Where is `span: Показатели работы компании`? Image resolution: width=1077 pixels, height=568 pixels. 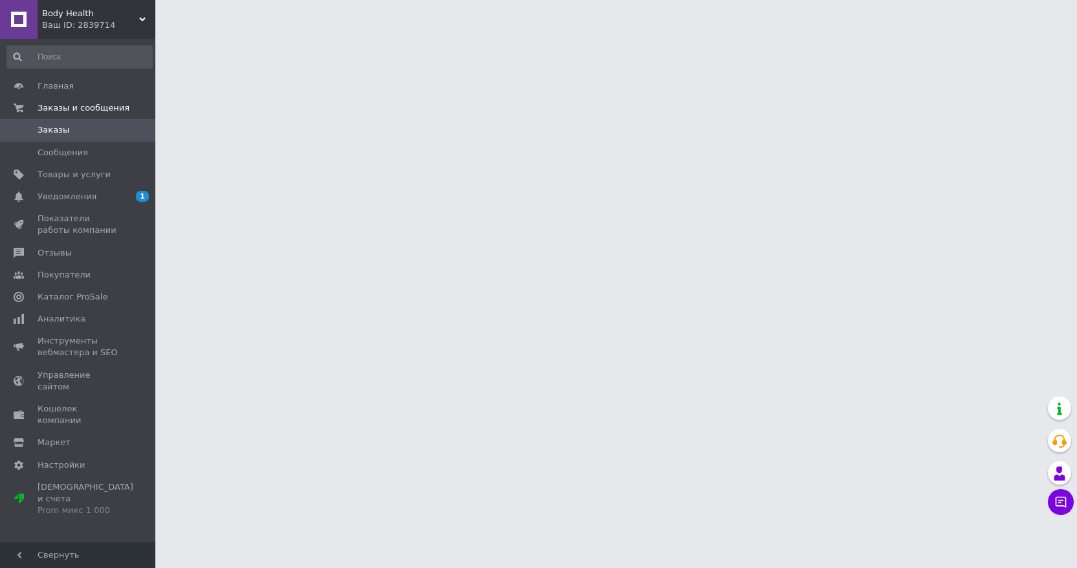 span: Показатели работы компании is located at coordinates (78, 225).